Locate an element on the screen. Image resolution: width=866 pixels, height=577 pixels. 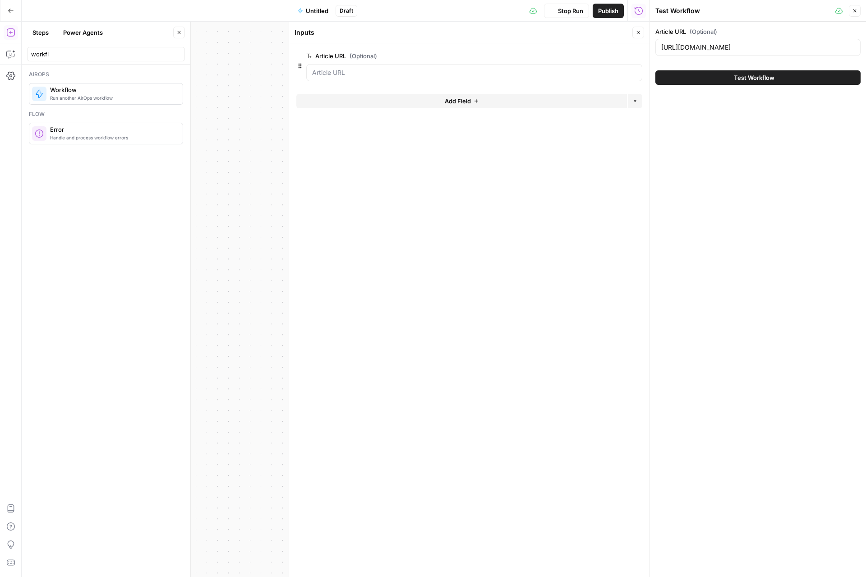
span: Run another AirOps workflow is located at coordinates (113, 98).